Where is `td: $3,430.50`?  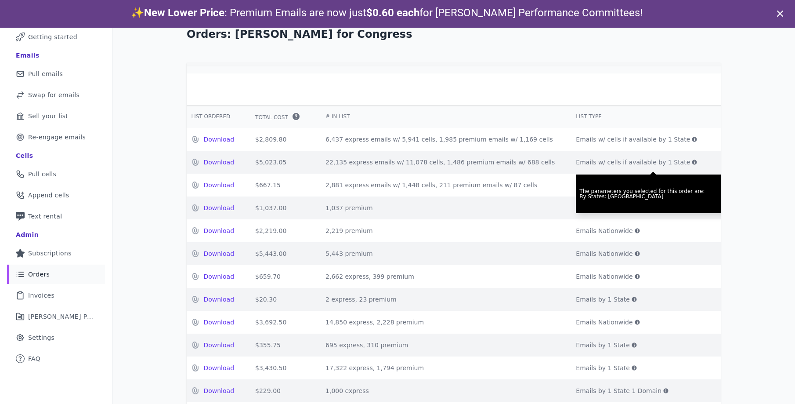 td: $3,430.50 is located at coordinates (280, 368).